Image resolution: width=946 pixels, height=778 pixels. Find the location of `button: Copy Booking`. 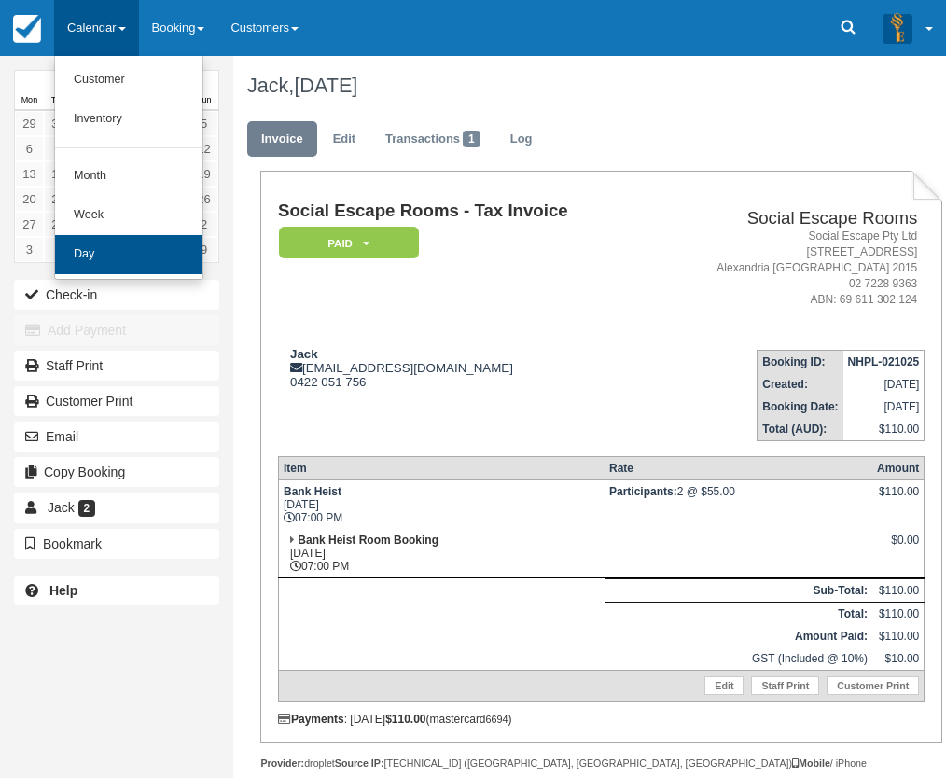

button: Copy Booking is located at coordinates (117, 472).